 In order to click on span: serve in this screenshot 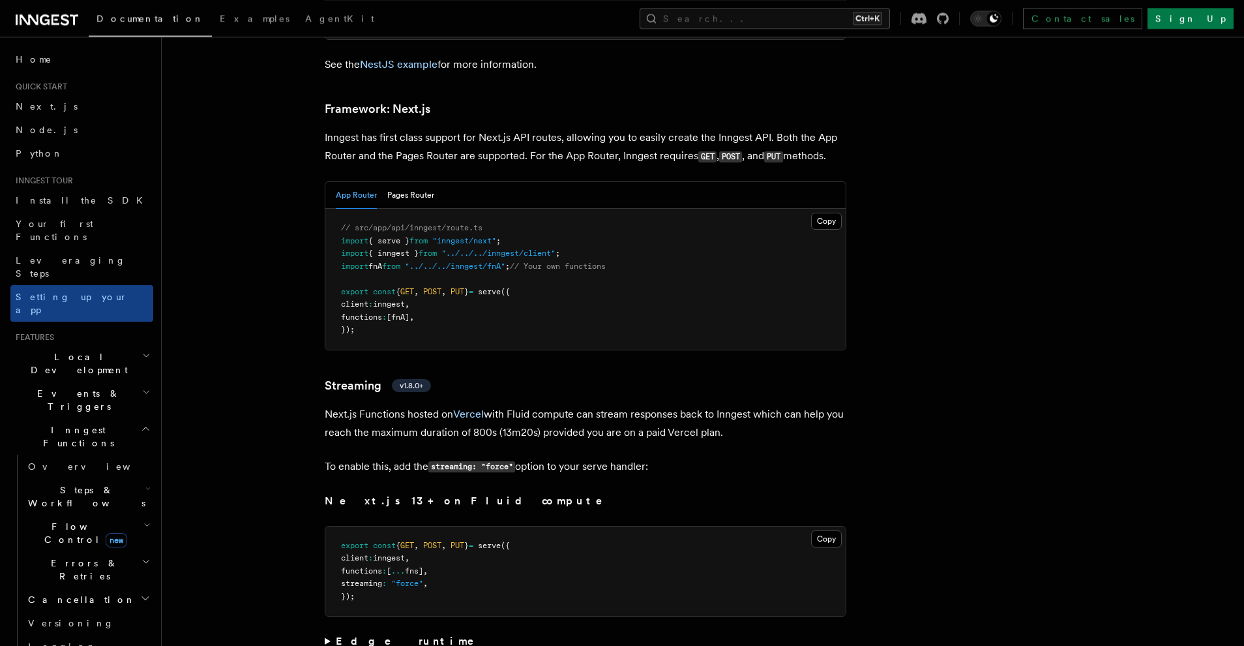, I will do `click(489, 292)`.